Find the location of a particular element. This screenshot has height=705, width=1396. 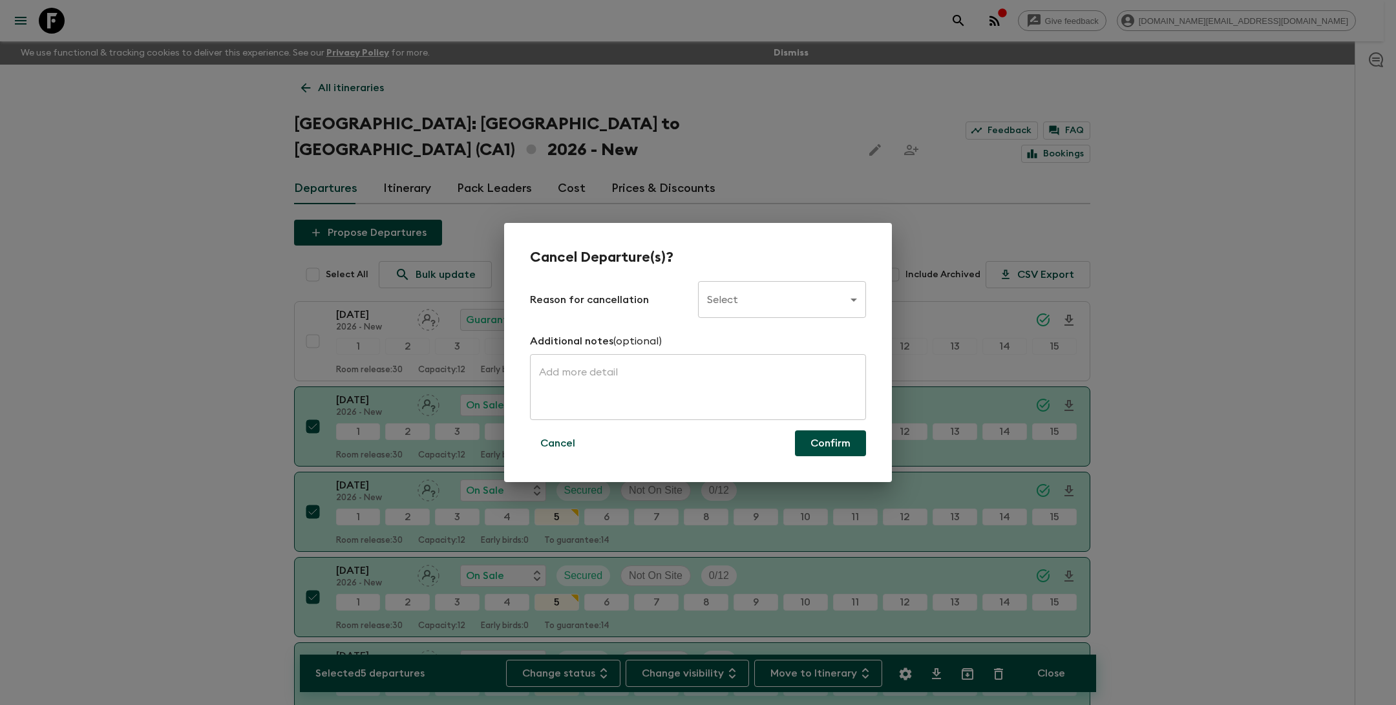

p: Additional notes is located at coordinates (571, 341).